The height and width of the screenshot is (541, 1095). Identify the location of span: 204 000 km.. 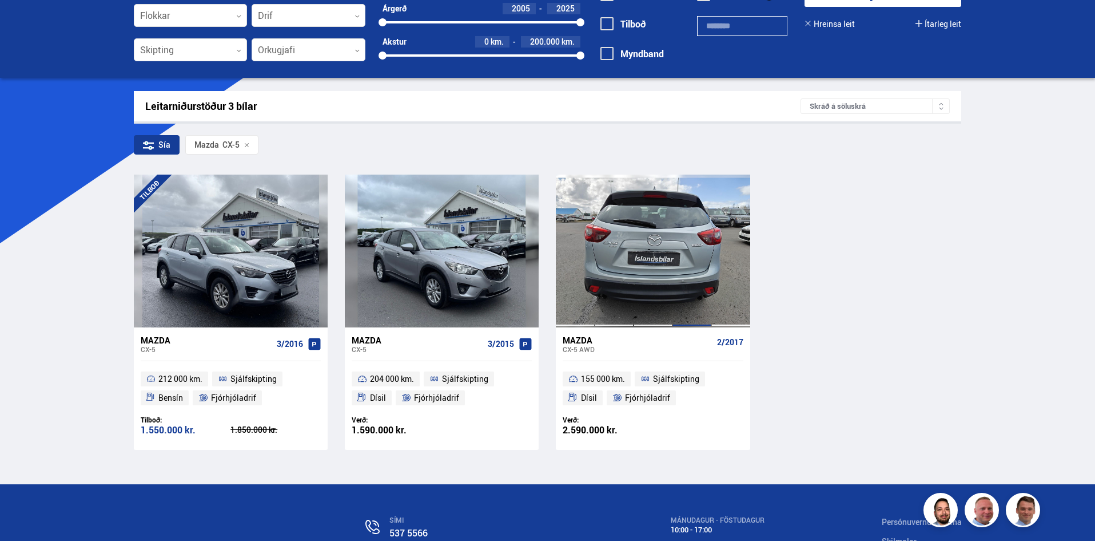
(392, 379).